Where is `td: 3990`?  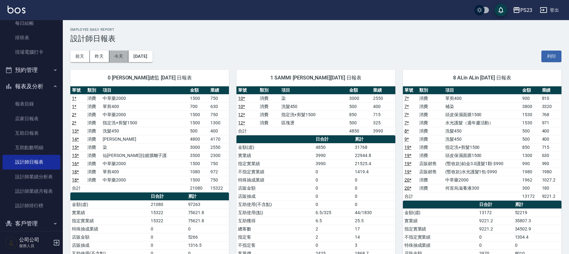
td: 3990 is located at coordinates (334, 155).